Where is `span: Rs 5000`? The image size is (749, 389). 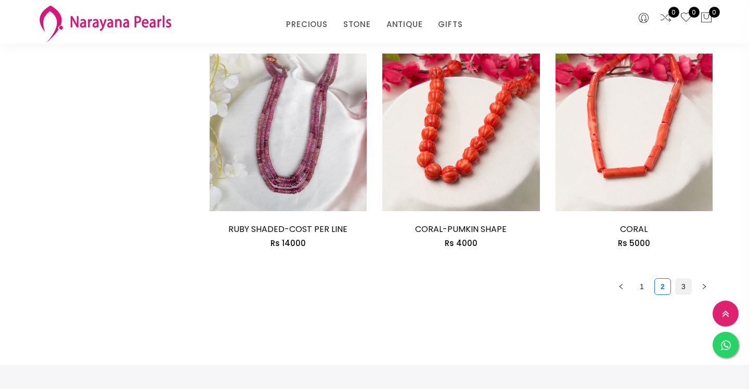
span: Rs 5000 is located at coordinates (634, 243).